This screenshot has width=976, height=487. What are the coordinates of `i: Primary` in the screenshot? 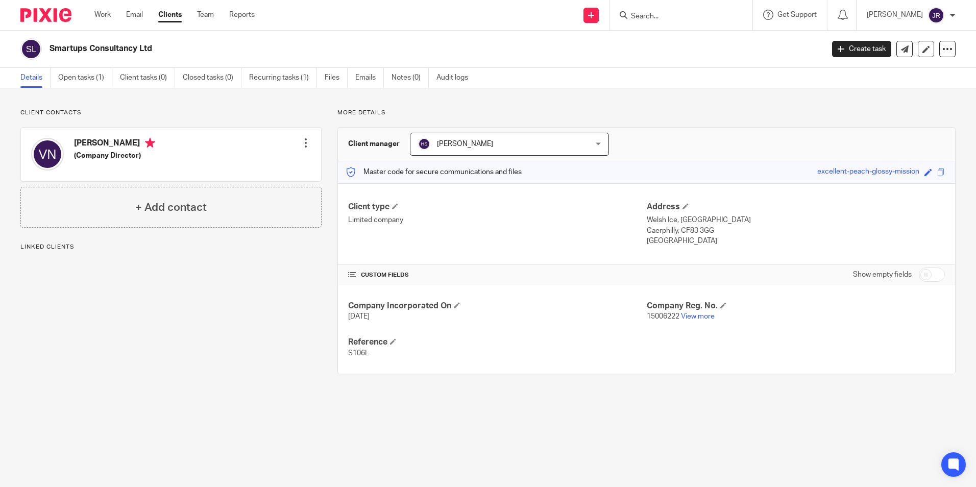 It's located at (150, 143).